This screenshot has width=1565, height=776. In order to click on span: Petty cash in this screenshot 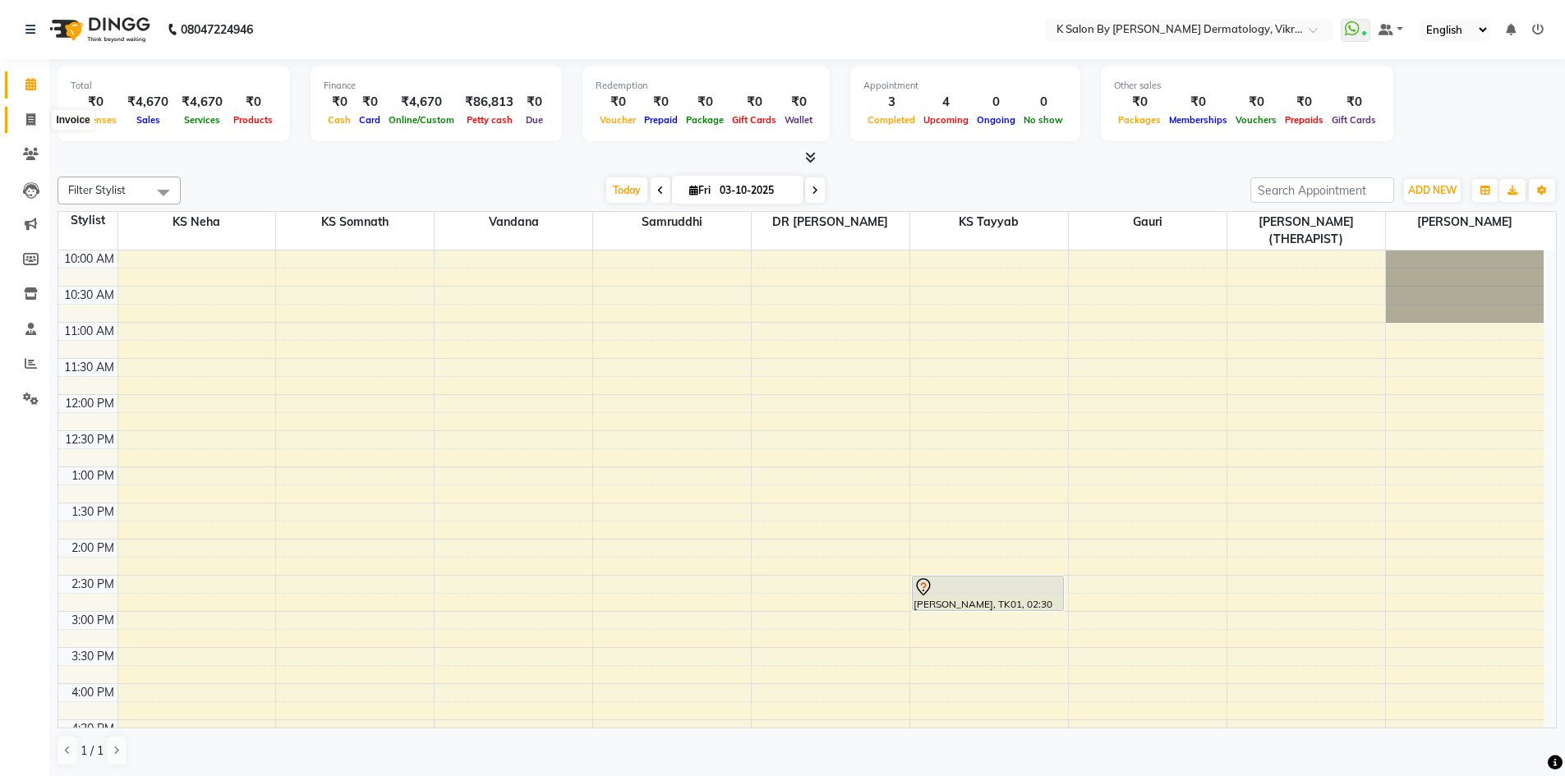, I will do `click(489, 120)`.